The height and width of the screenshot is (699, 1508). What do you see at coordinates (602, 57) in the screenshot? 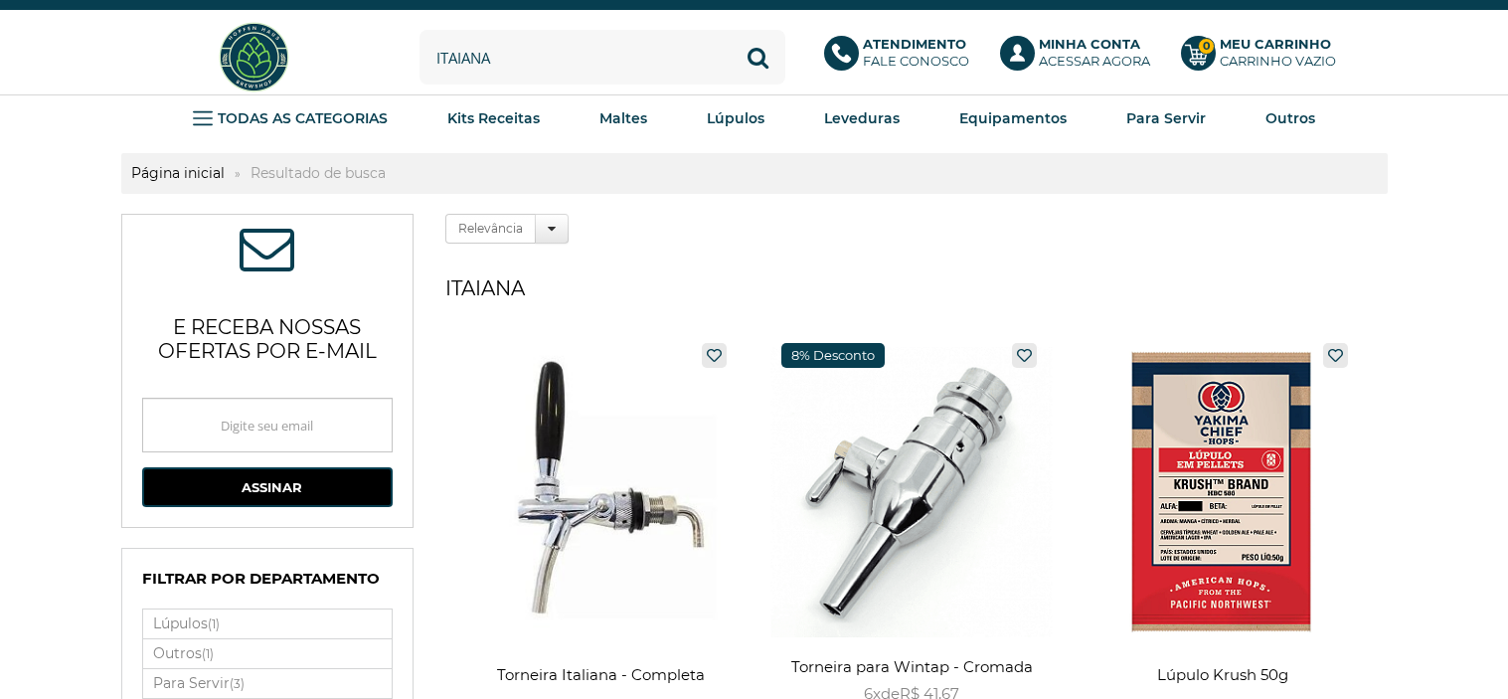
I see `input: Digite o que você procura` at bounding box center [602, 57].